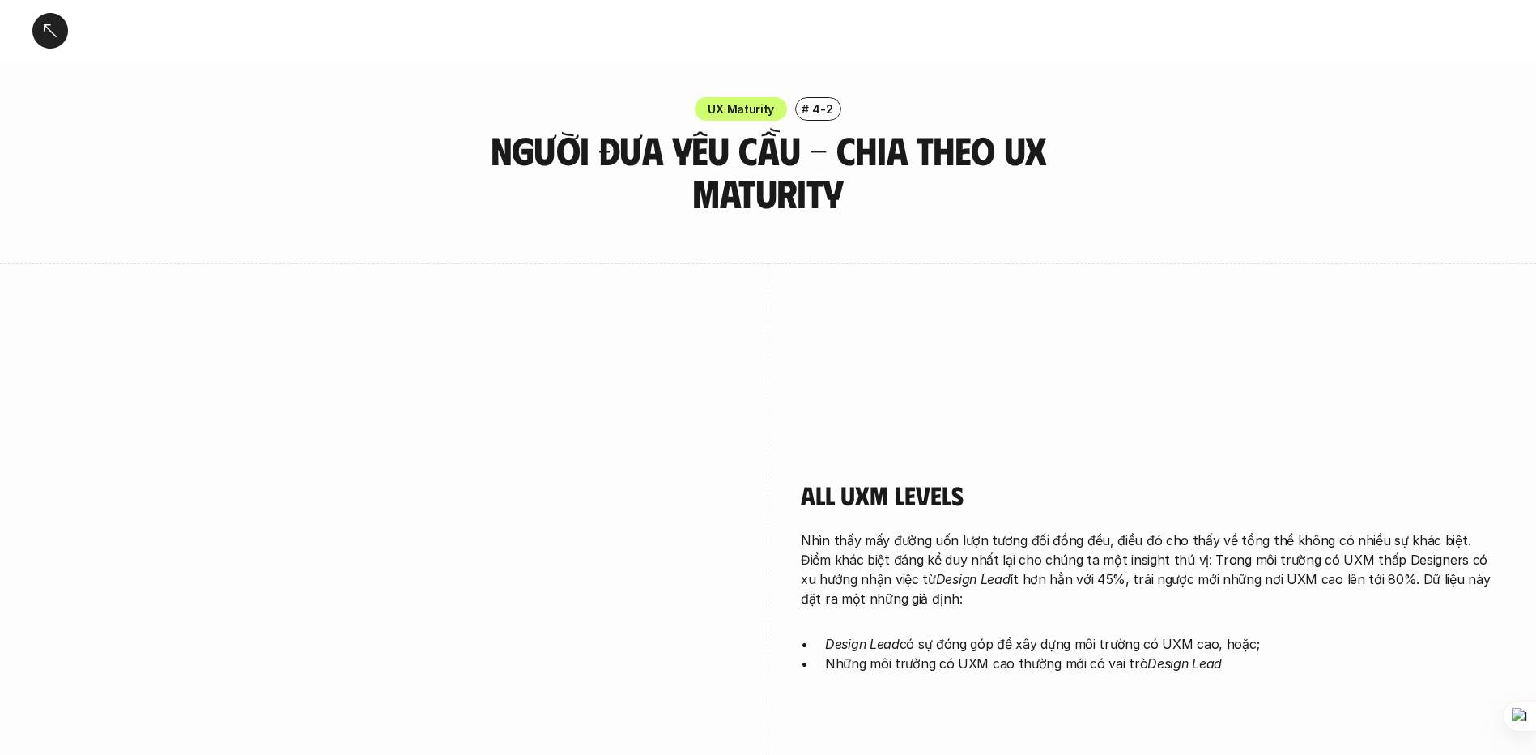 The width and height of the screenshot is (1536, 755). I want to click on h3: Người đưa yêu cầu - Chia theo UX Maturity, so click(768, 172).